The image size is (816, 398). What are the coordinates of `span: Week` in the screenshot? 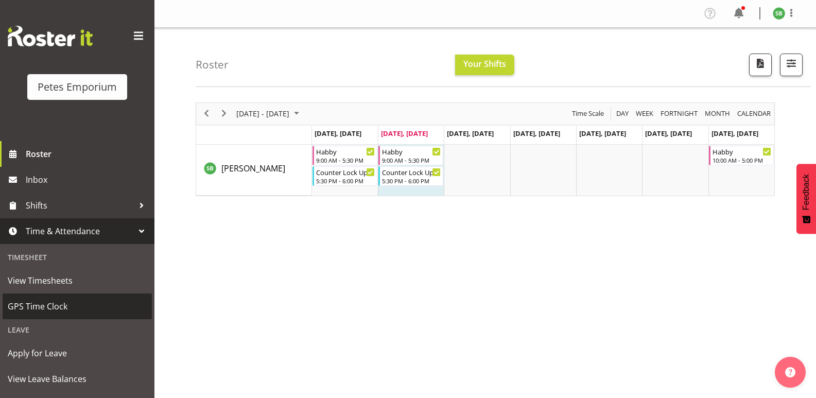 It's located at (645, 113).